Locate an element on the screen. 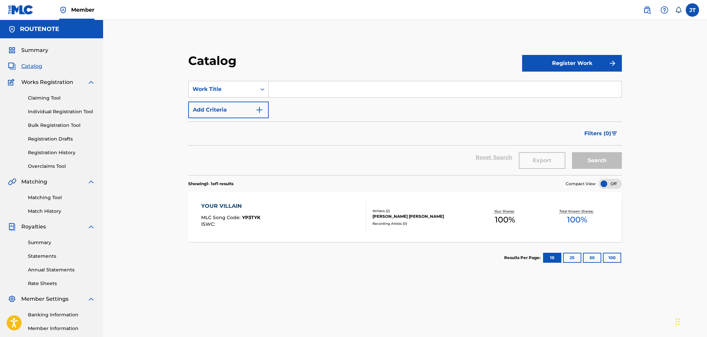  p: Your Shares: is located at coordinates (505, 211).